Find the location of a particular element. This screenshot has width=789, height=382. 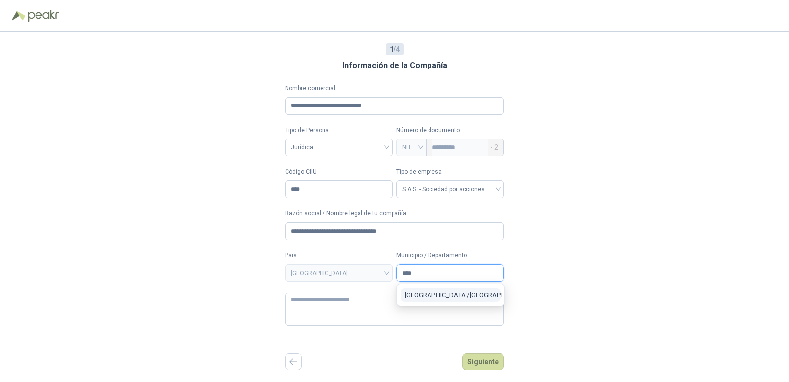

label: Código CIIU is located at coordinates (339, 172).